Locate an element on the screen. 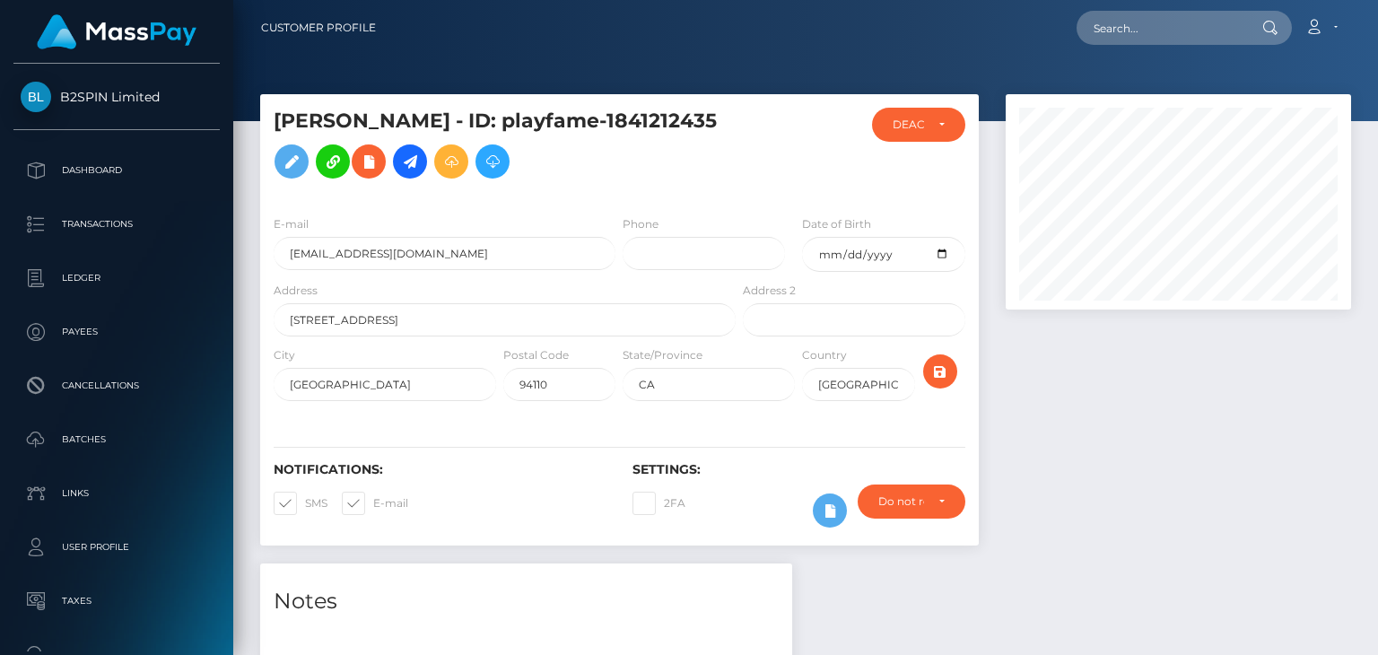  label: Country is located at coordinates (824, 355).